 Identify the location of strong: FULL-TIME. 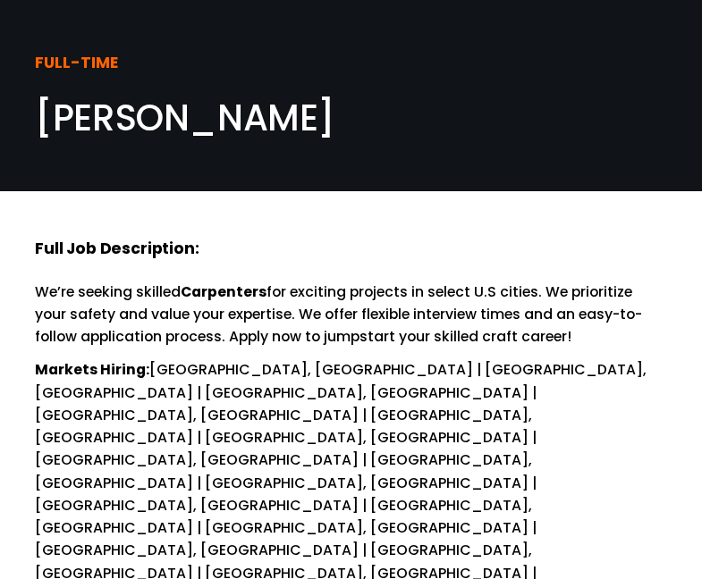
(76, 62).